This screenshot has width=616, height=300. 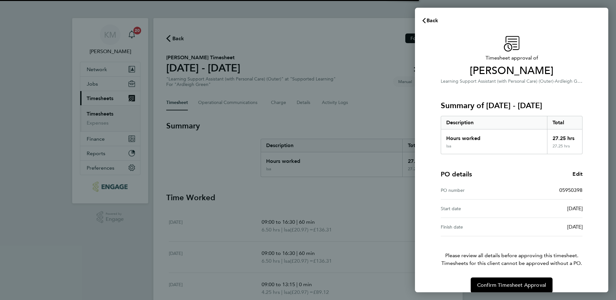 I want to click on div: Description, so click(x=494, y=123).